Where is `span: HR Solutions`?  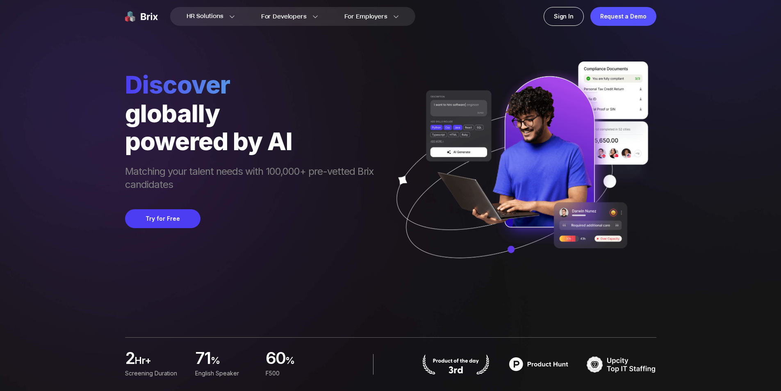 span: HR Solutions is located at coordinates (205, 16).